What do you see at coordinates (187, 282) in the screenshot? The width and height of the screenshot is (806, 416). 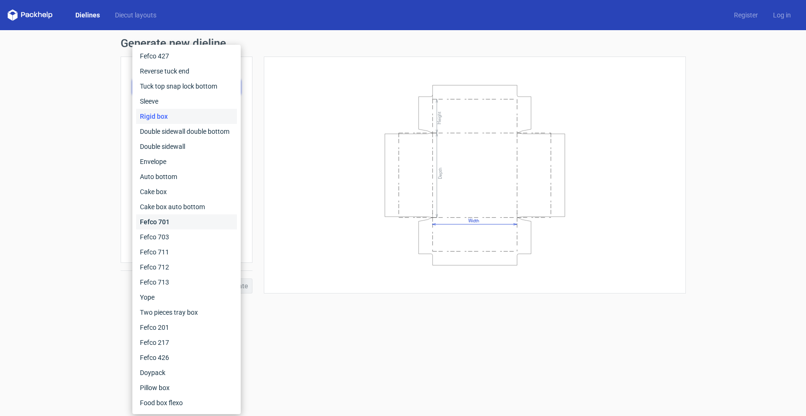 I see `div: Fefco 713` at bounding box center [187, 282].